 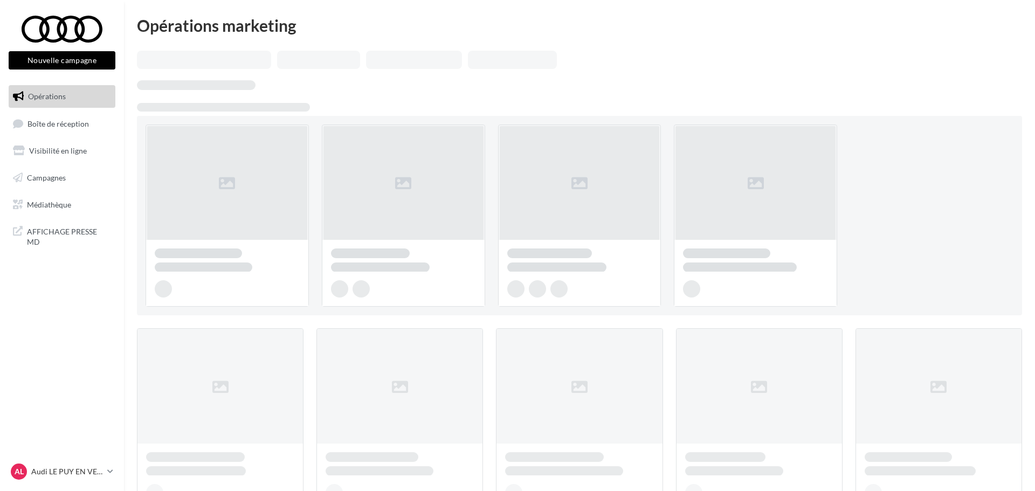 I want to click on span: Campagnes, so click(x=46, y=177).